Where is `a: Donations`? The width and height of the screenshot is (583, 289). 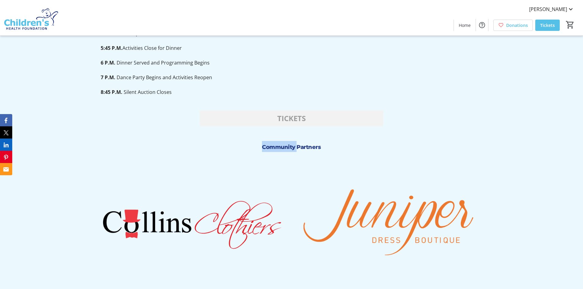
a: Donations is located at coordinates (513, 25).